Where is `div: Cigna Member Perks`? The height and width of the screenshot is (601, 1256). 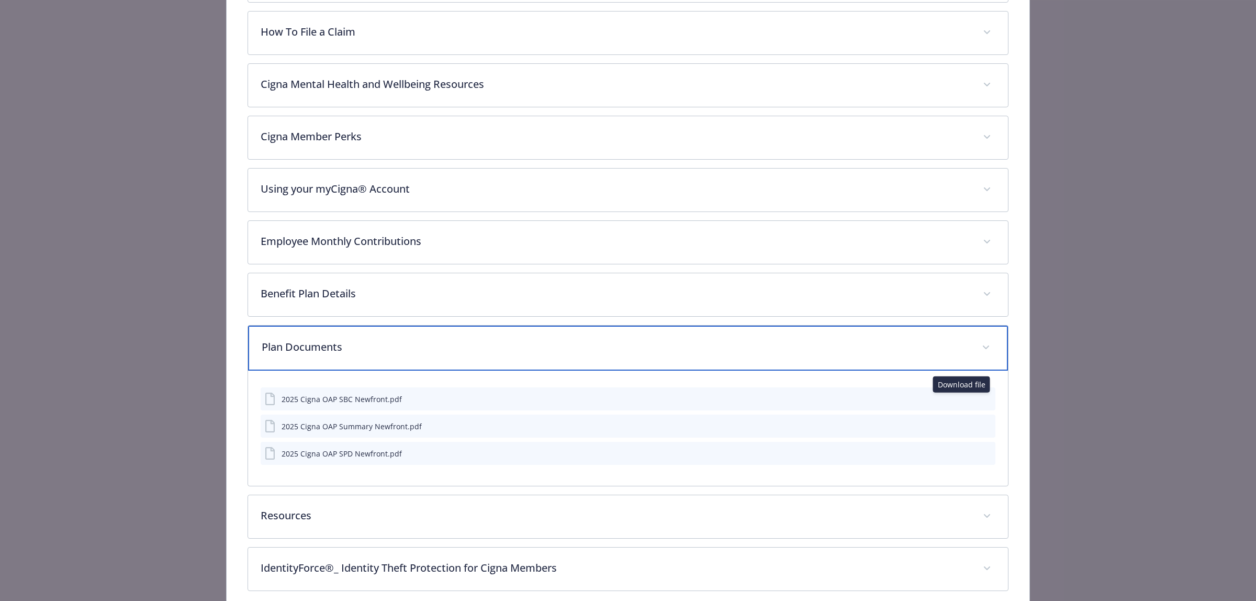
div: Cigna Member Perks is located at coordinates (628, 138).